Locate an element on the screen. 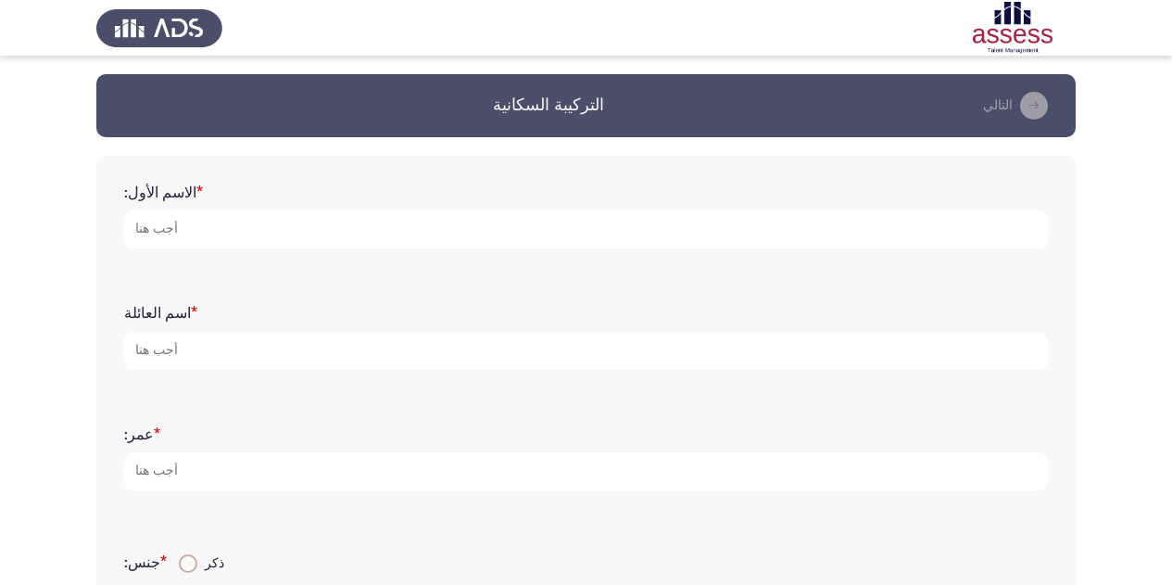 The width and height of the screenshot is (1172, 585). img: شعار تقييم إدارة المواهب is located at coordinates (159, 28).